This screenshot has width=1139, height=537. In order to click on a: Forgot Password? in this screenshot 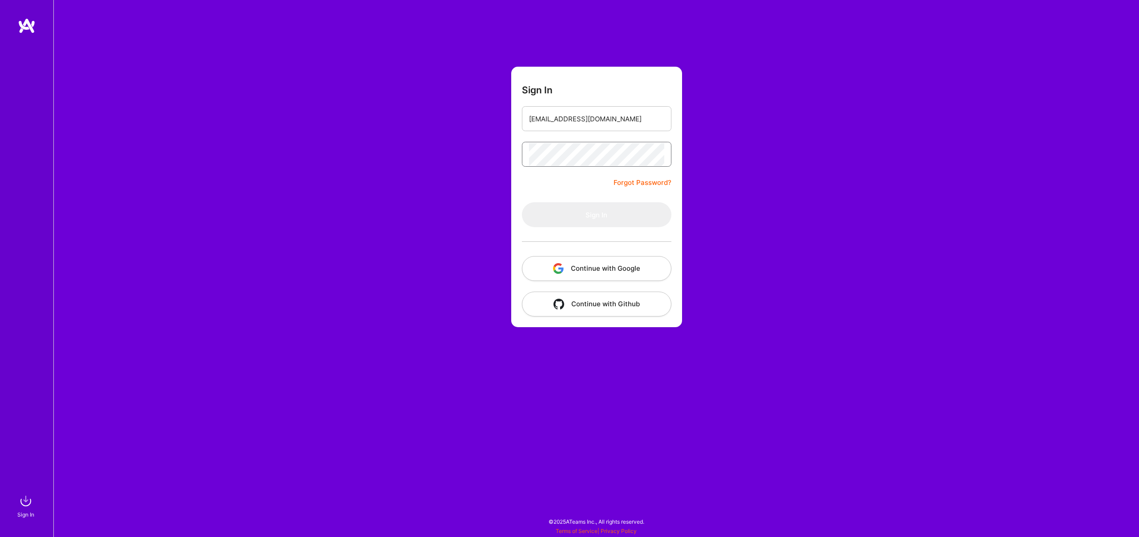, I will do `click(642, 183)`.